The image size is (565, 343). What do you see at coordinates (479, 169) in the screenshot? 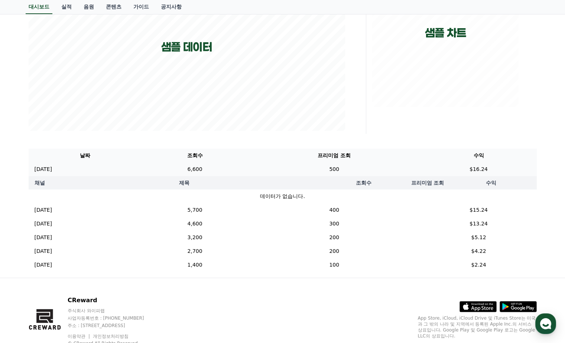
I see `td: $16.24` at bounding box center [479, 169].